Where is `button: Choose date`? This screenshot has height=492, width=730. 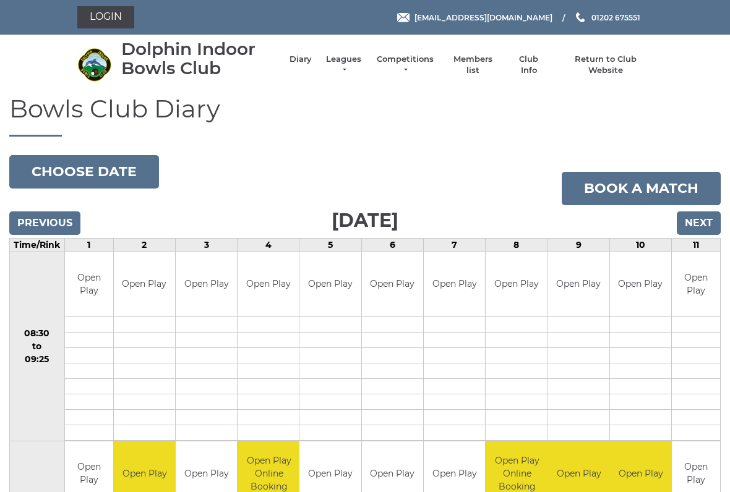 button: Choose date is located at coordinates (84, 172).